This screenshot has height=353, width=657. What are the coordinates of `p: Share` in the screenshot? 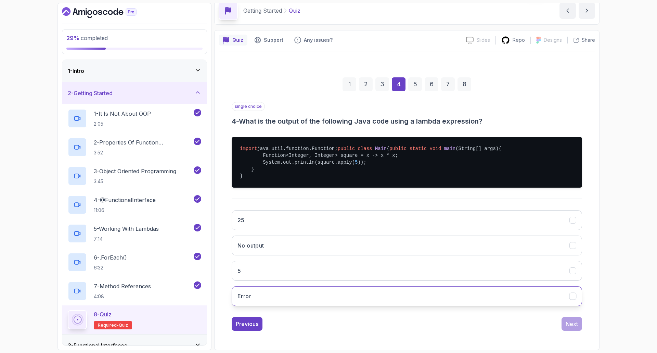 It's located at (589, 40).